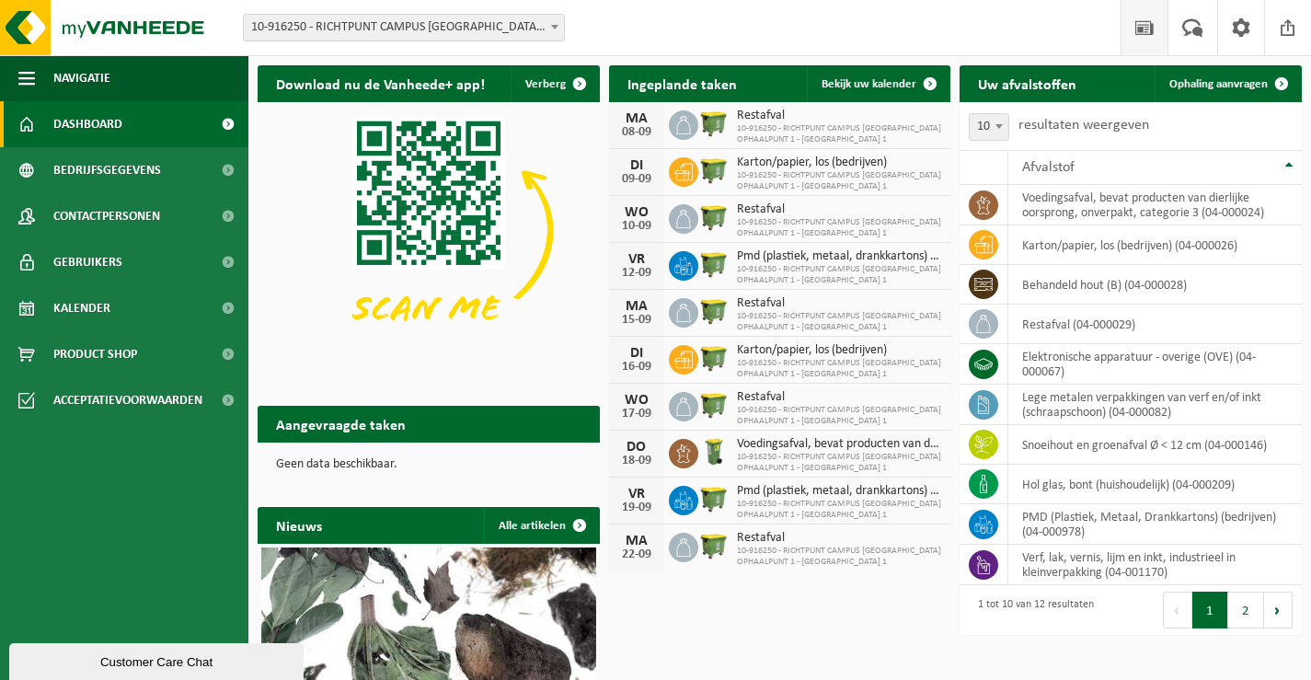 The width and height of the screenshot is (1311, 680). Describe the element at coordinates (299, 524) in the screenshot. I see `h2: Nieuws` at that location.